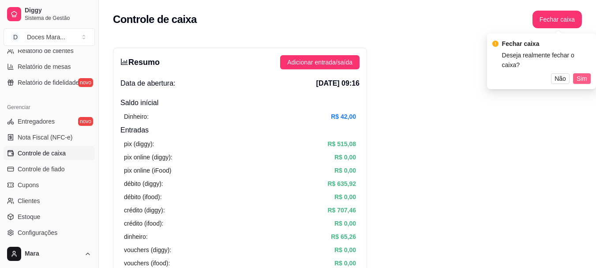 The width and height of the screenshot is (596, 268). I want to click on h3: Resumo, so click(140, 62).